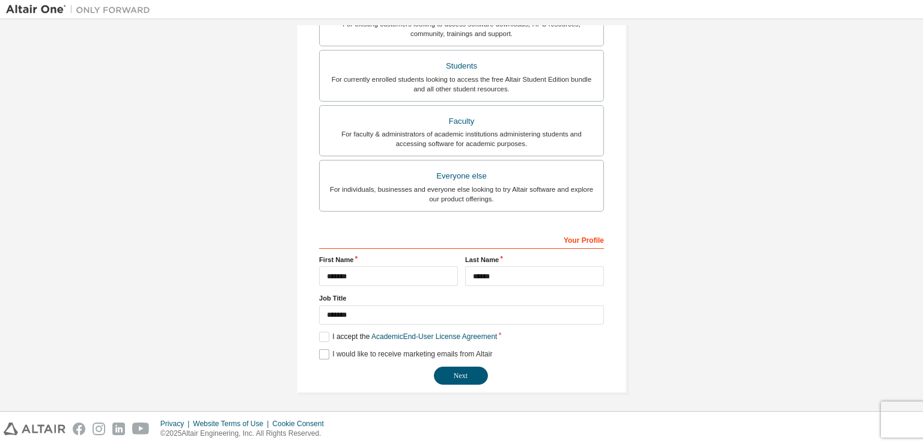  Describe the element at coordinates (233, 424) in the screenshot. I see `div: Website Terms of Use` at that location.